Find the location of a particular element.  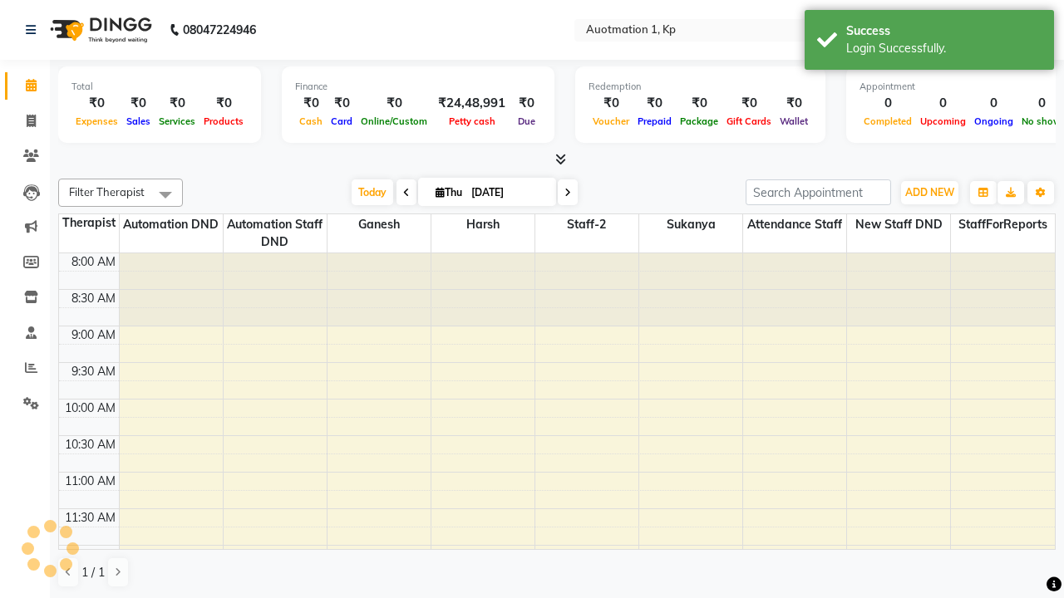

span: Automation DND is located at coordinates (171, 224).